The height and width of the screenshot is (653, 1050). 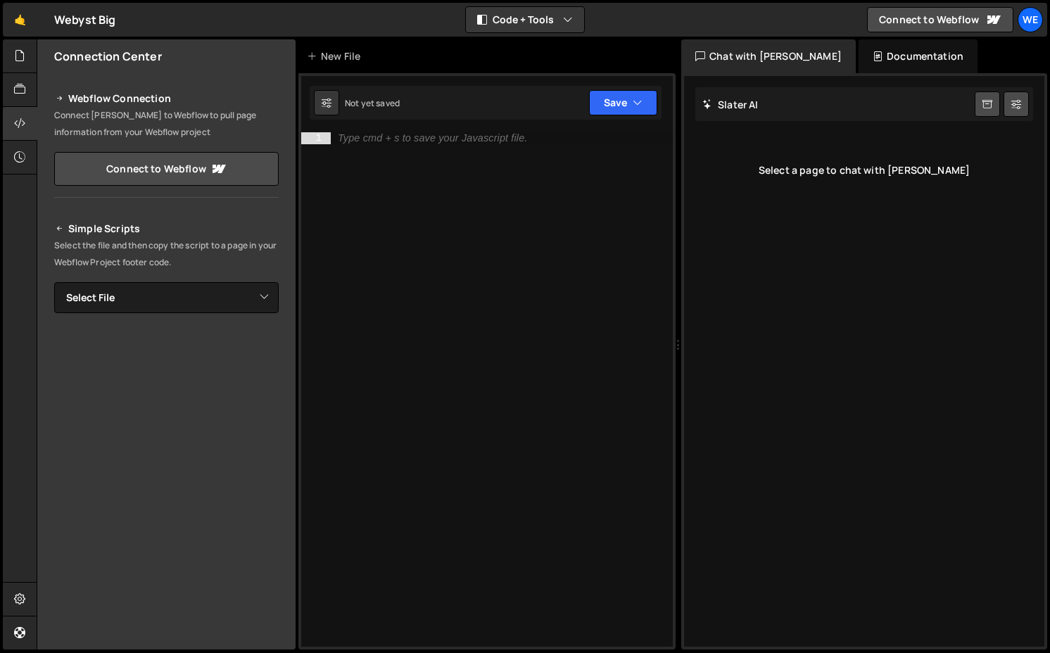 I want to click on div: Type cmd + s to save your Javascript file., so click(x=432, y=138).